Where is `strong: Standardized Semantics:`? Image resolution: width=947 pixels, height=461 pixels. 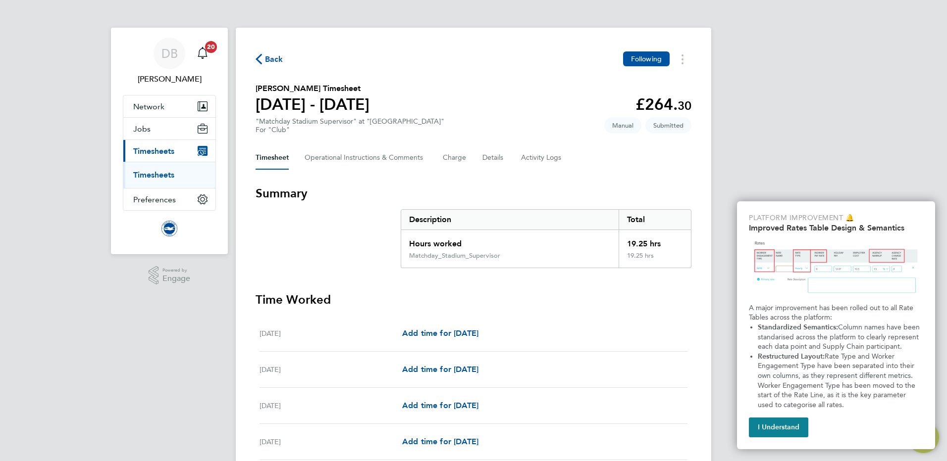 strong: Standardized Semantics: is located at coordinates (798, 327).